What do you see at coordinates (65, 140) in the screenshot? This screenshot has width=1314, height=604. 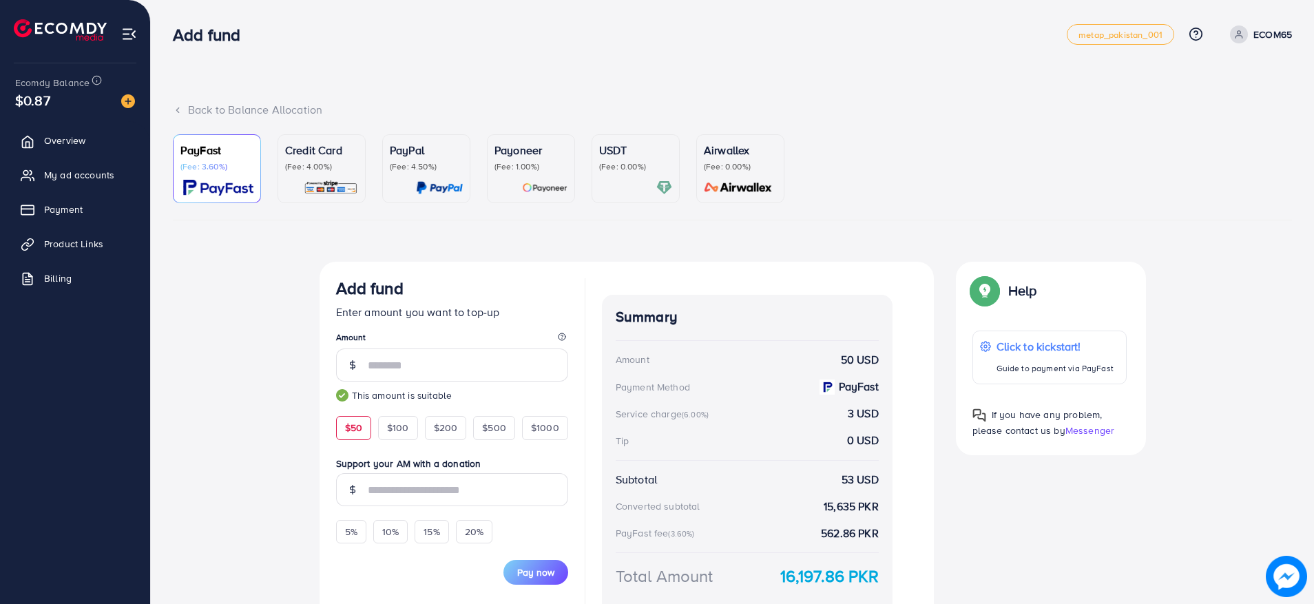 I see `span: Overview` at bounding box center [65, 140].